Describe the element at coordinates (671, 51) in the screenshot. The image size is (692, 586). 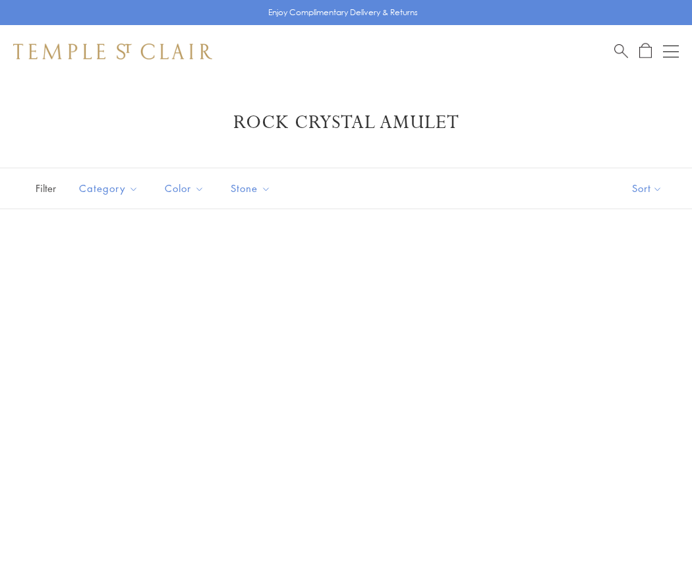
I see `button: Open navigation` at that location.